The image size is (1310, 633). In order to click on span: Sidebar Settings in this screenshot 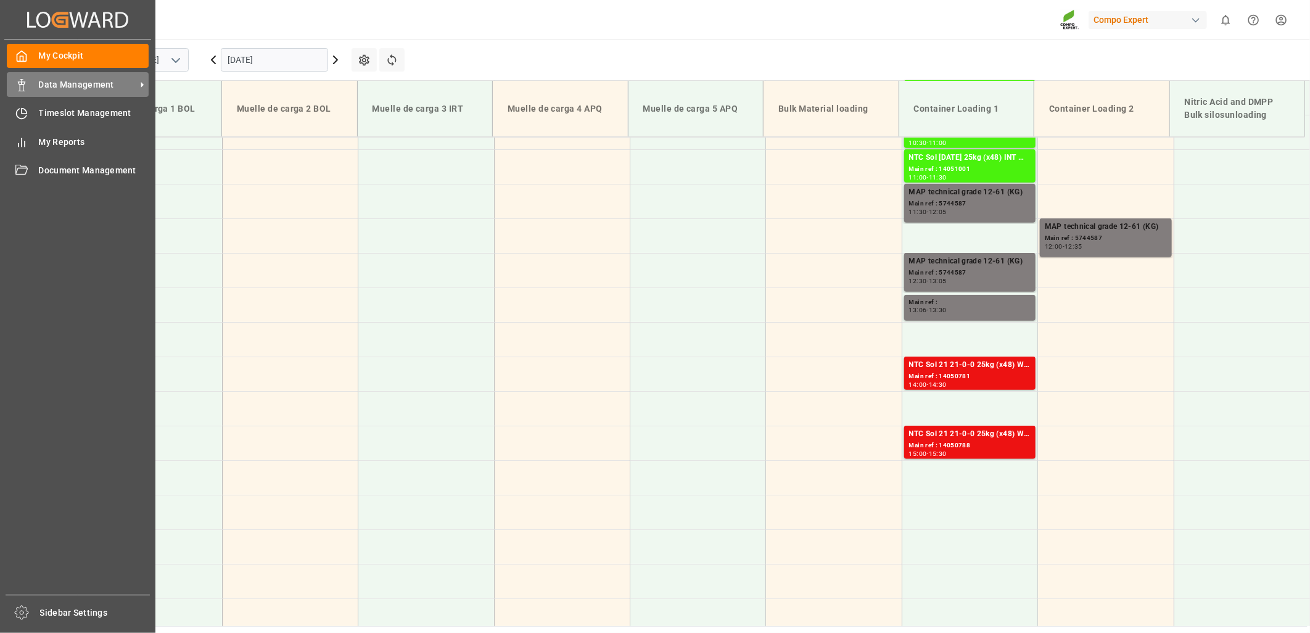, I will do `click(95, 613)`.